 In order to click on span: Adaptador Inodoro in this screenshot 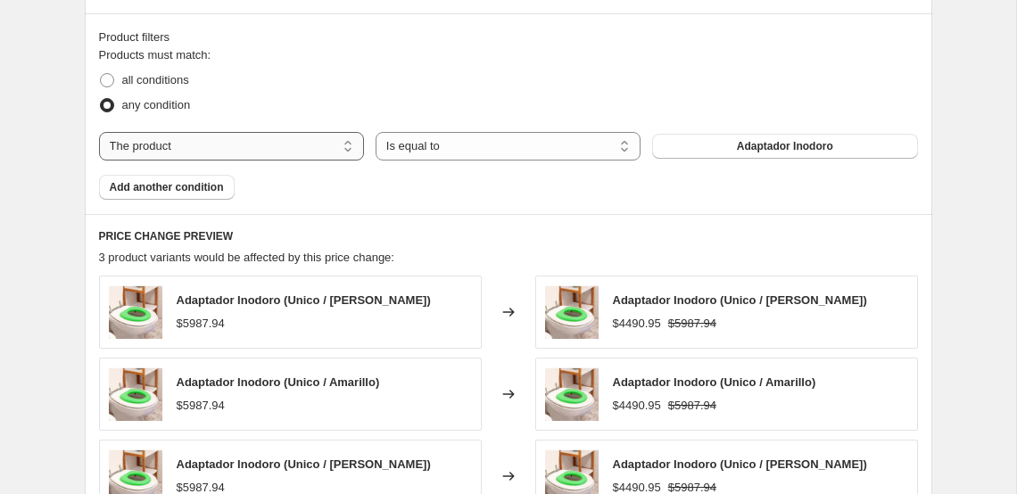, I will do `click(785, 146)`.